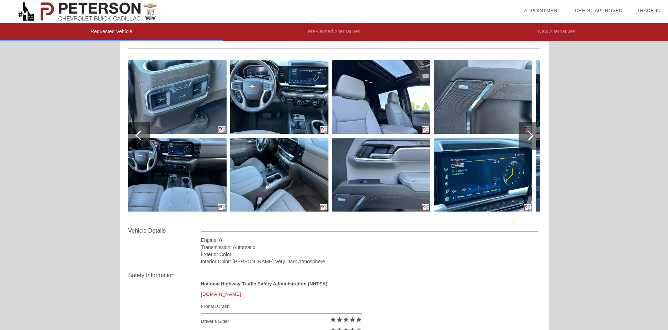  I want to click on img: ea393c91e2d934d03d0641ffea0cae62x.jpg, so click(584, 97).